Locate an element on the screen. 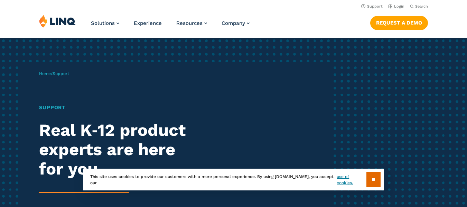 This screenshot has height=207, width=467. span: Experience is located at coordinates (148, 23).